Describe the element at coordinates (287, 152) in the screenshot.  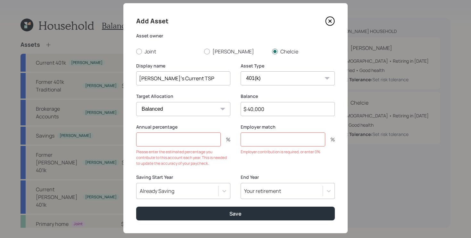
I see `div: Employer contribution is required, or enter 0%` at that location.